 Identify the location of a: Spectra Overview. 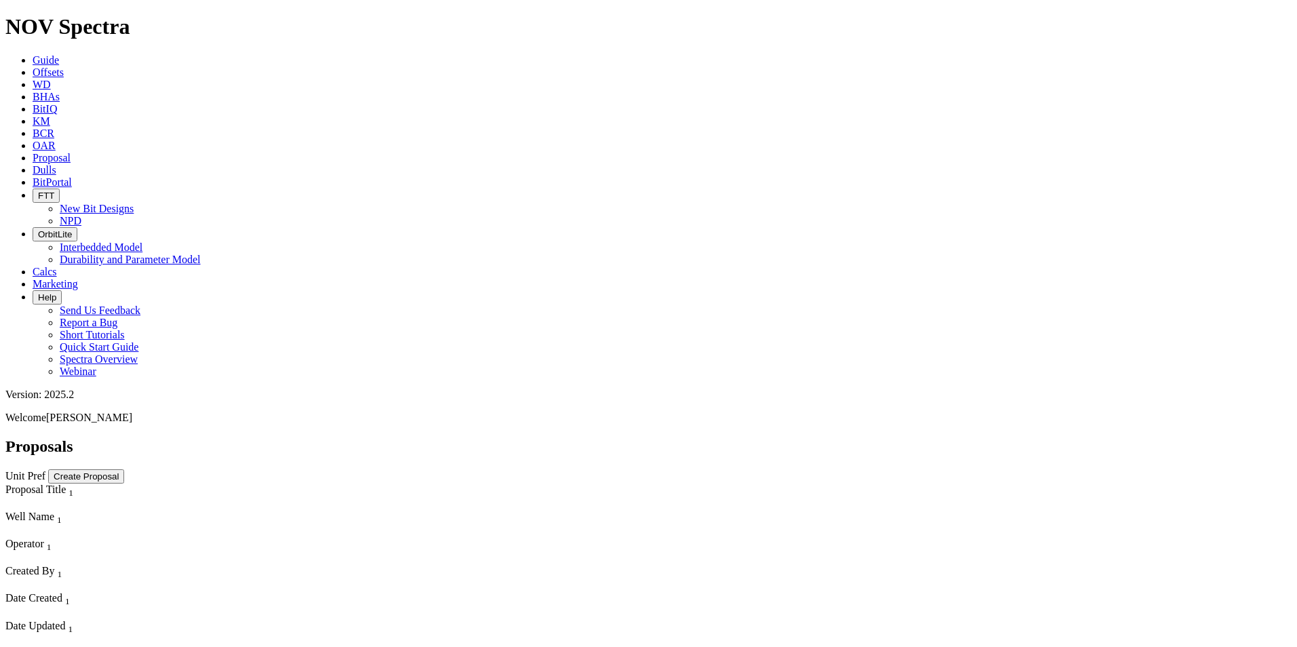
(98, 359).